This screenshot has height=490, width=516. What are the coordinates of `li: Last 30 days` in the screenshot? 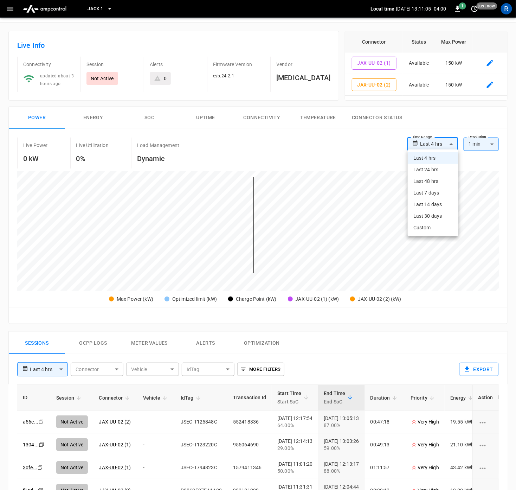 It's located at (433, 216).